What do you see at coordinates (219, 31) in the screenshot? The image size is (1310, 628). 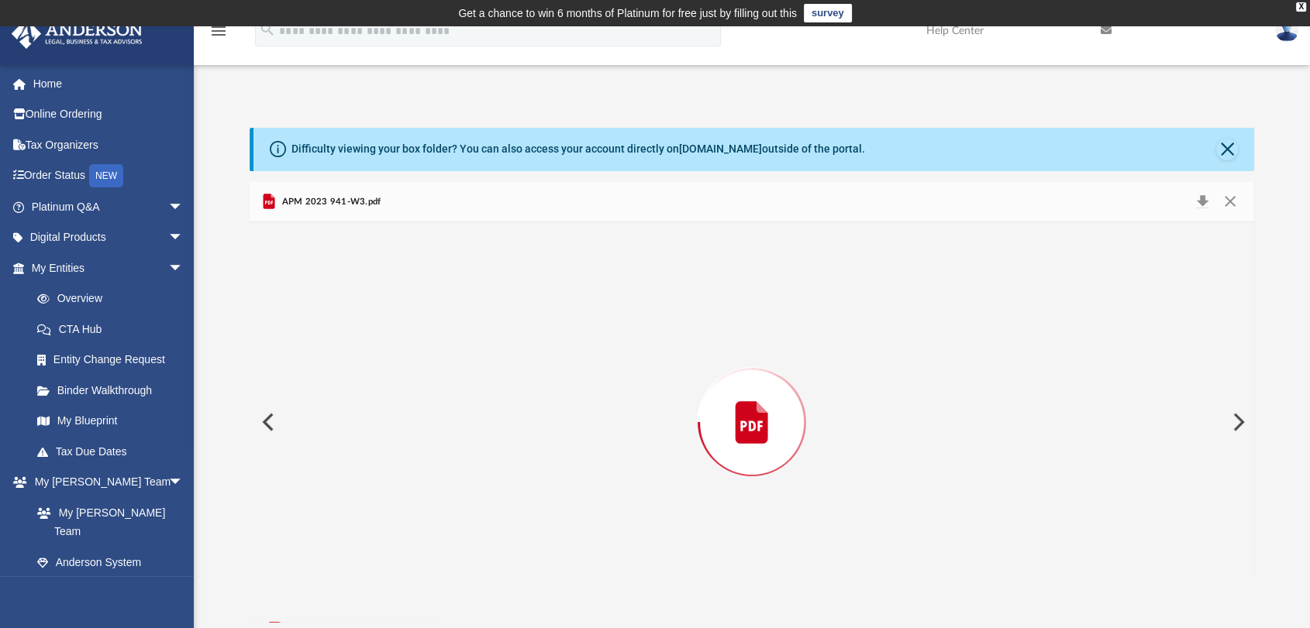 I see `i: menu` at bounding box center [219, 31].